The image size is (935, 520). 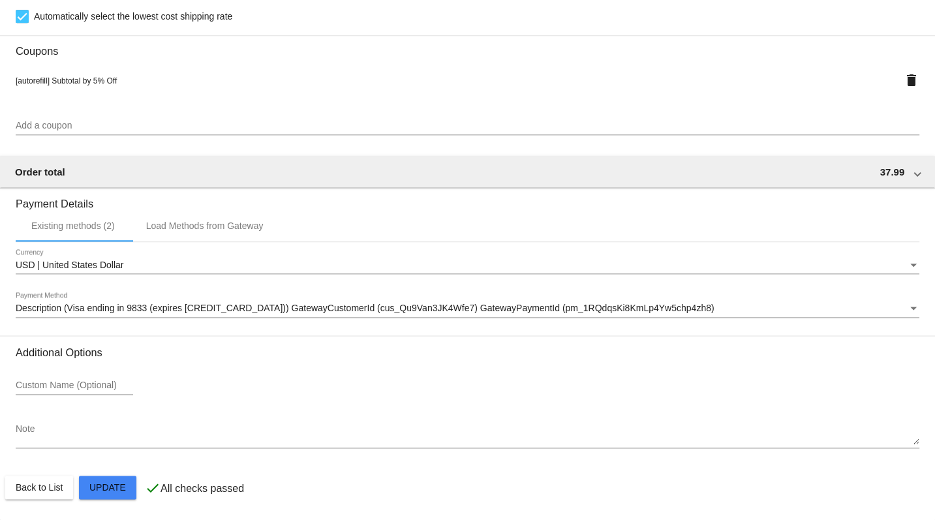 What do you see at coordinates (892, 172) in the screenshot?
I see `span: 37.99` at bounding box center [892, 172].